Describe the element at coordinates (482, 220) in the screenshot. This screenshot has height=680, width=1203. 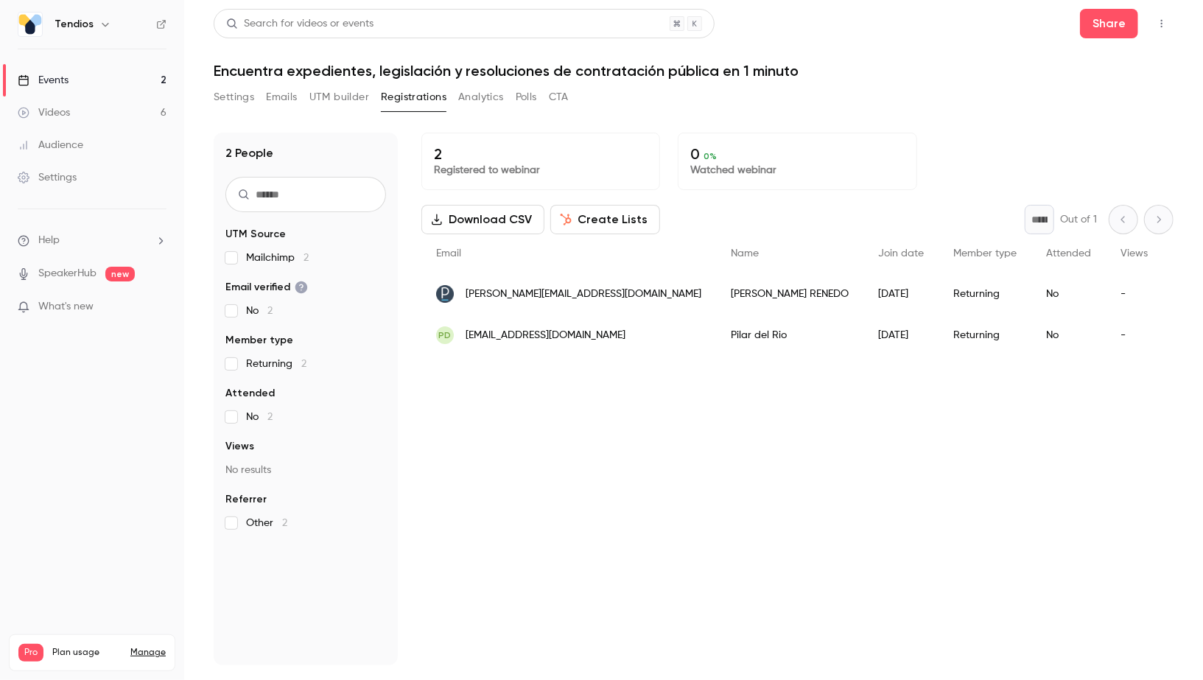
I see `button: Download CSV` at that location.